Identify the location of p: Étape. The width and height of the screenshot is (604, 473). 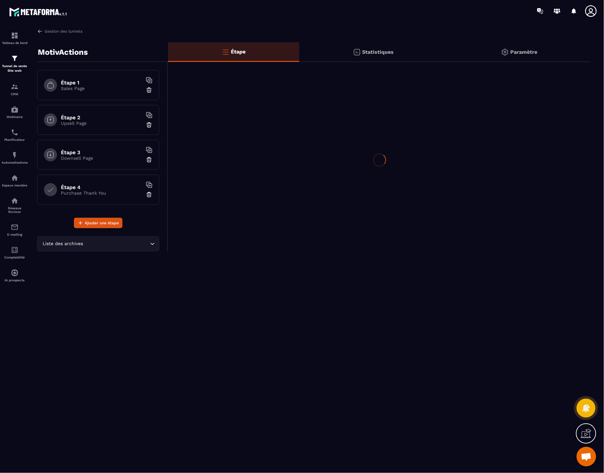
(238, 51).